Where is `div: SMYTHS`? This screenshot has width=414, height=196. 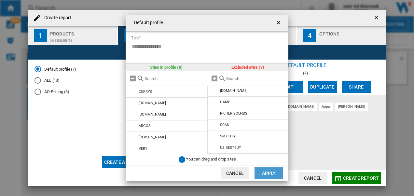
div: SMYTHS is located at coordinates (227, 136).